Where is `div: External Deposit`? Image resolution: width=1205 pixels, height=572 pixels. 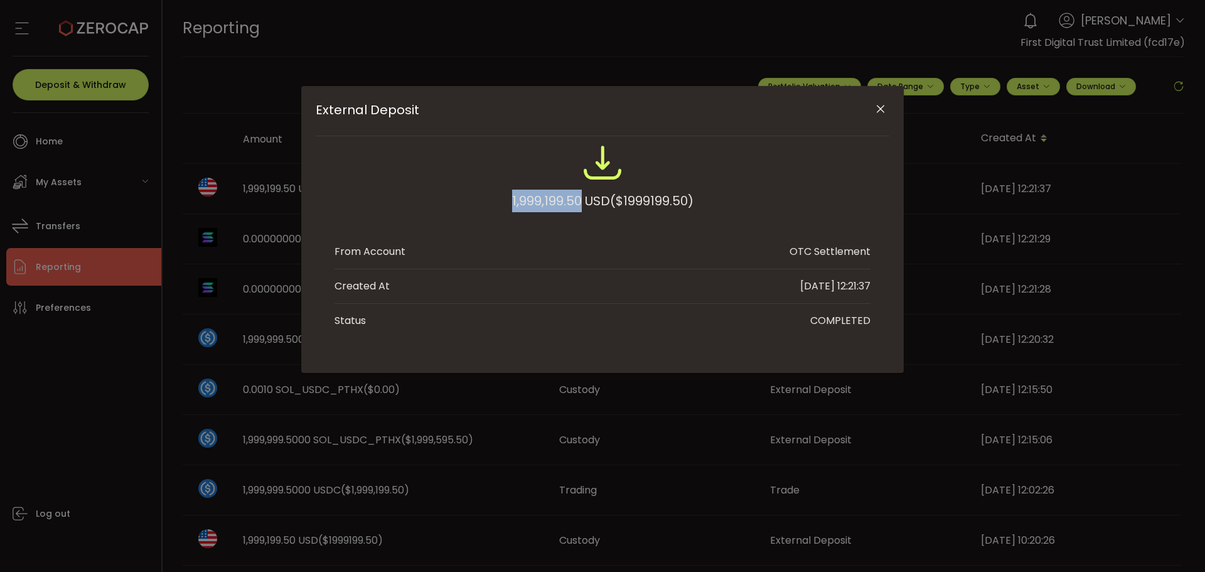 div: External Deposit is located at coordinates (603, 229).